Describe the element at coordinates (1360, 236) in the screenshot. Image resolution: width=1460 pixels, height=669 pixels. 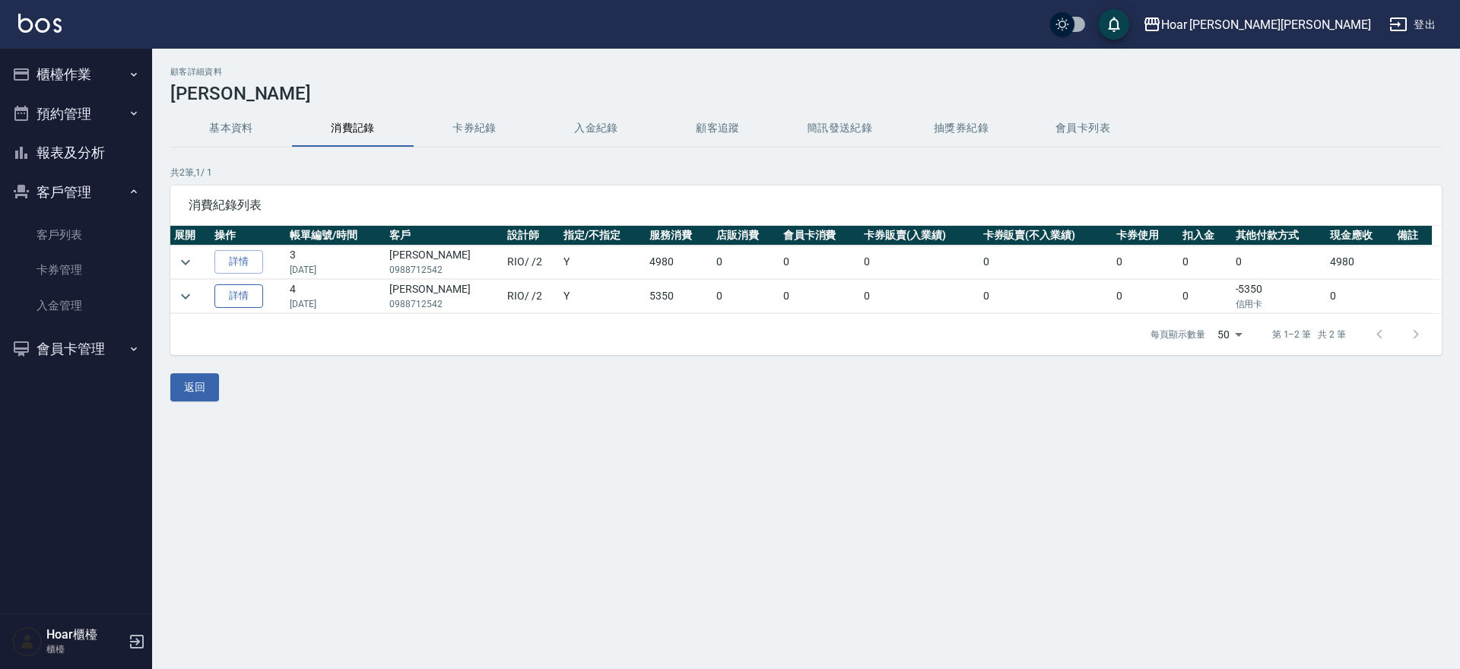
I see `th: 現金應收` at that location.